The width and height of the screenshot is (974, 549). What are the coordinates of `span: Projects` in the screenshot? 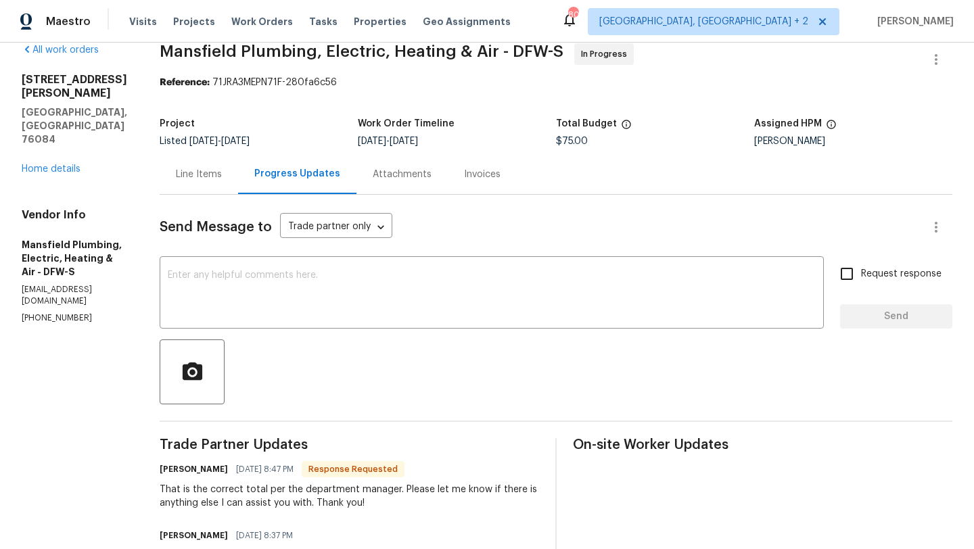 It's located at (194, 22).